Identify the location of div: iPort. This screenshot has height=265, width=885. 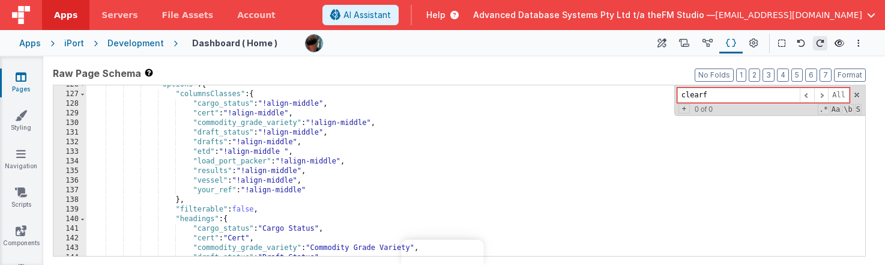
(74, 43).